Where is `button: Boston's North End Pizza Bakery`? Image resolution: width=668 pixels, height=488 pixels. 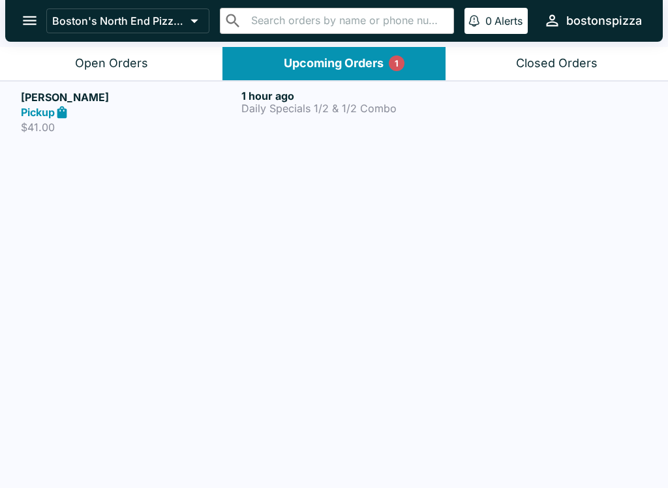
button: Boston's North End Pizza Bakery is located at coordinates (128, 21).